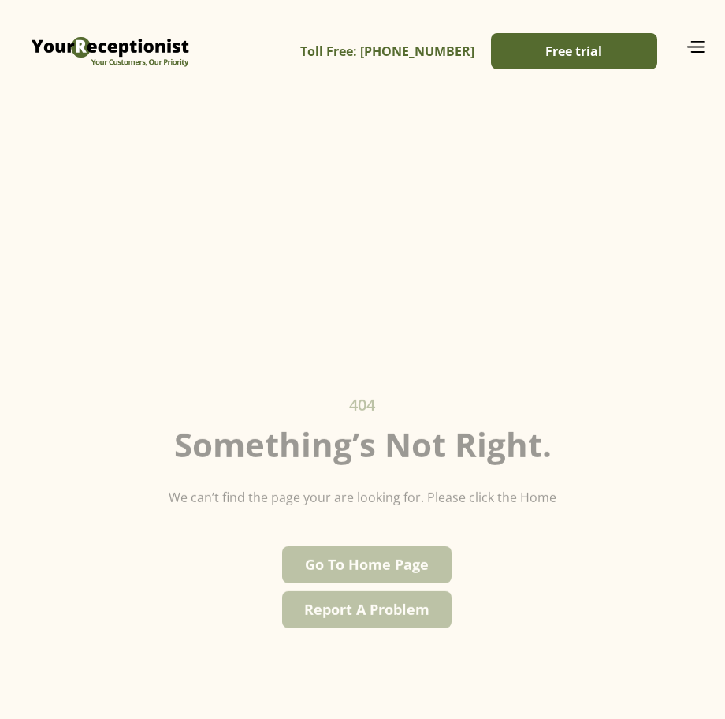 This screenshot has height=719, width=725. What do you see at coordinates (363, 498) in the screenshot?
I see `p: We can’t find the page your are looking for. Please click the Home` at bounding box center [363, 498].